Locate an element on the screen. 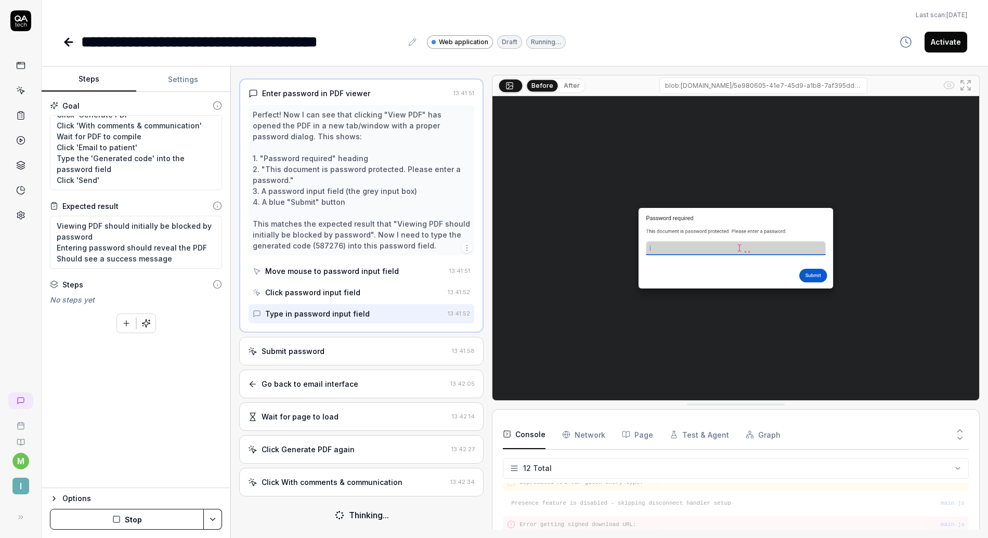 This screenshot has width=988, height=538. div: Thinking... is located at coordinates (369, 515).